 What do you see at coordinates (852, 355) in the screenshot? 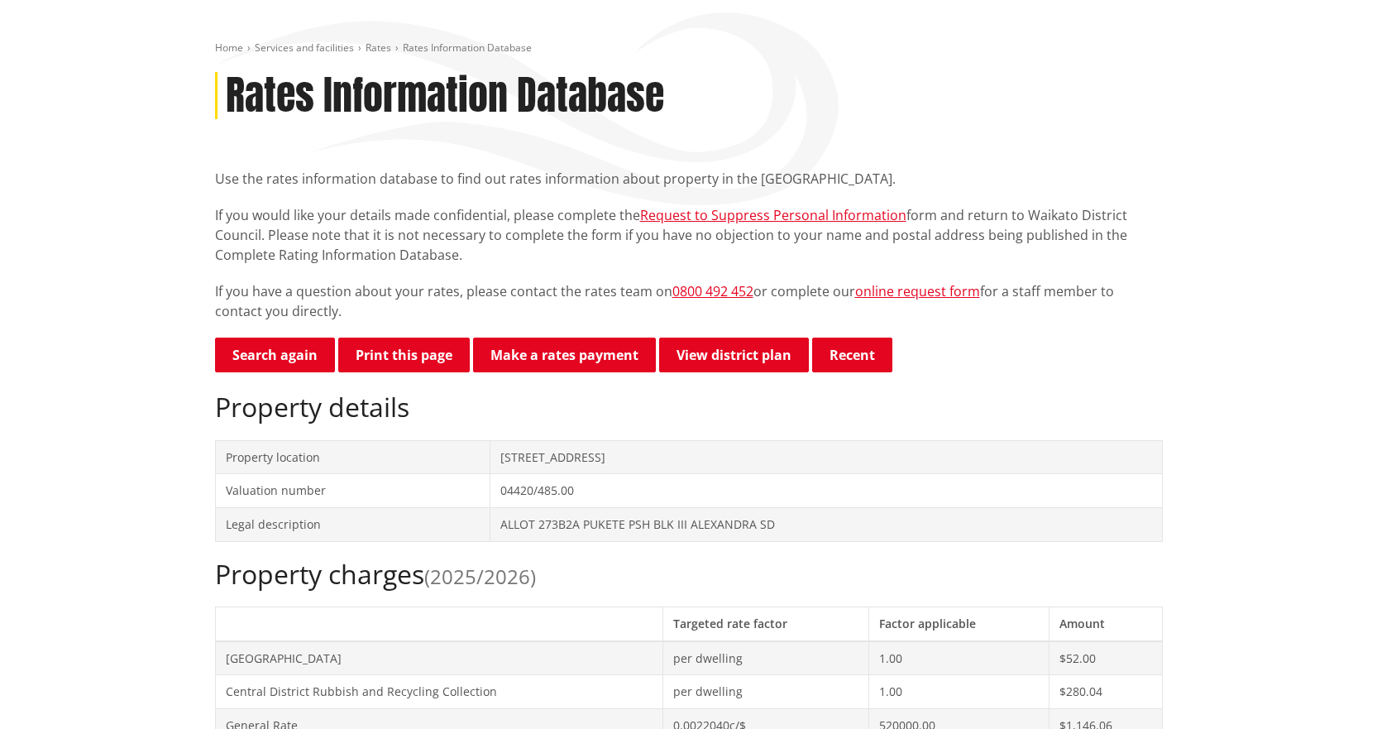
I see `button: Recent` at bounding box center [852, 355].